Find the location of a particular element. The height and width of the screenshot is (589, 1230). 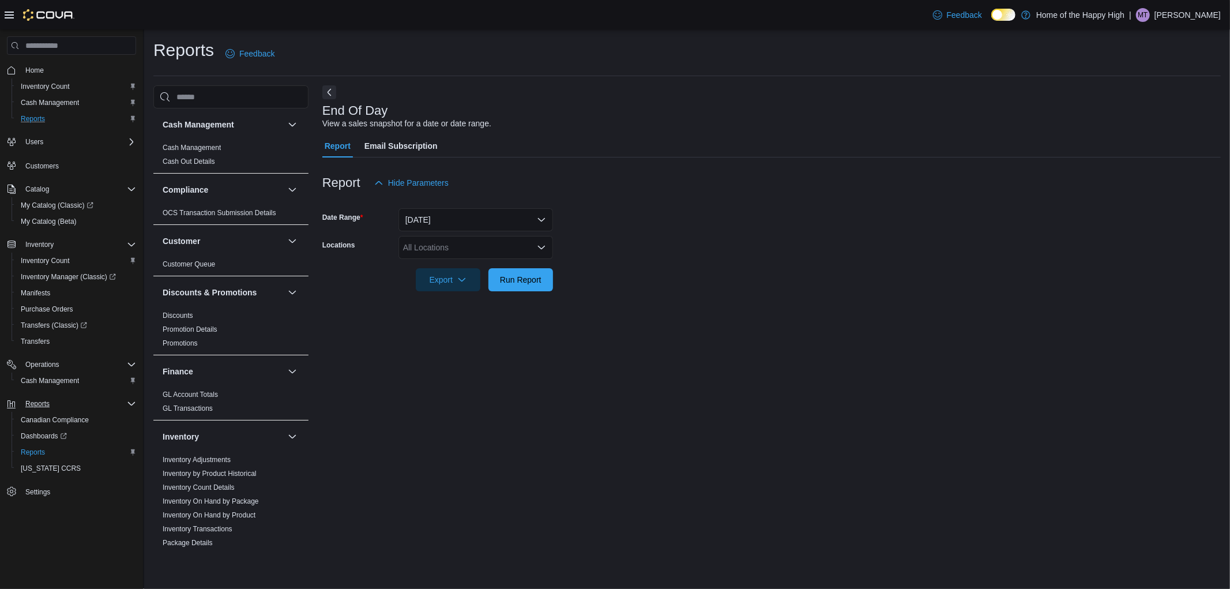

a: Inventory Adjustments is located at coordinates (197, 460).